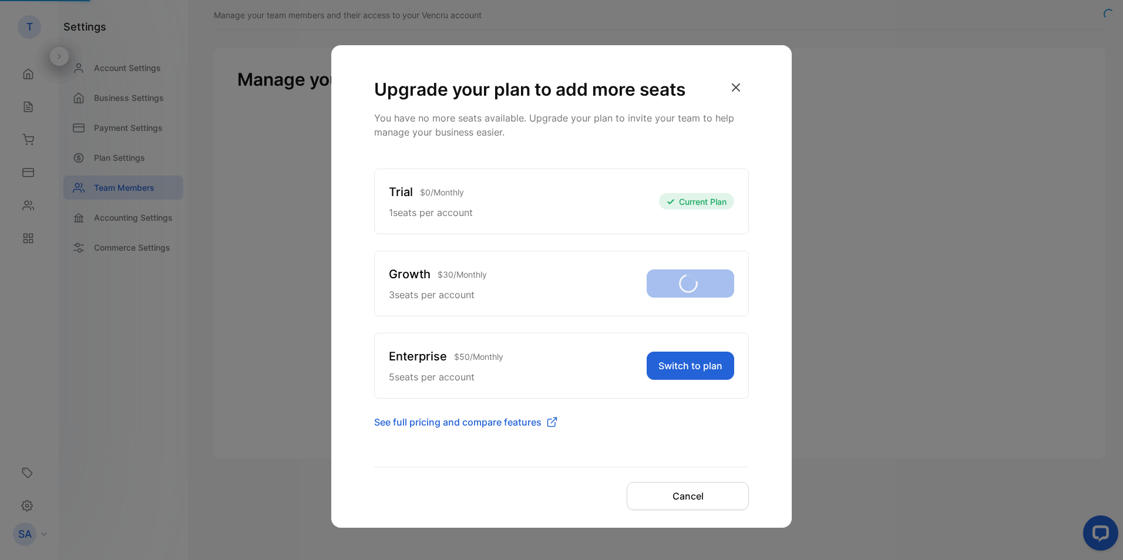 This screenshot has width=1123, height=560. I want to click on p: You have no more seats available. Upgrade your plan to invite your team to help manage your busin..., so click(562, 125).